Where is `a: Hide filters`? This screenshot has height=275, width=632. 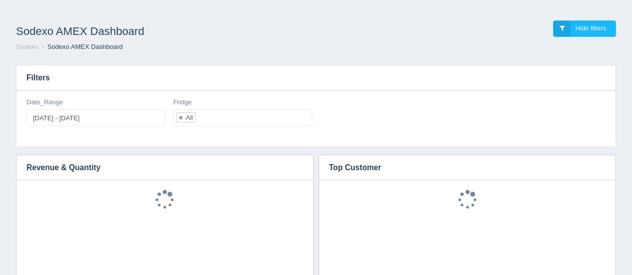
a: Hide filters is located at coordinates (585, 28).